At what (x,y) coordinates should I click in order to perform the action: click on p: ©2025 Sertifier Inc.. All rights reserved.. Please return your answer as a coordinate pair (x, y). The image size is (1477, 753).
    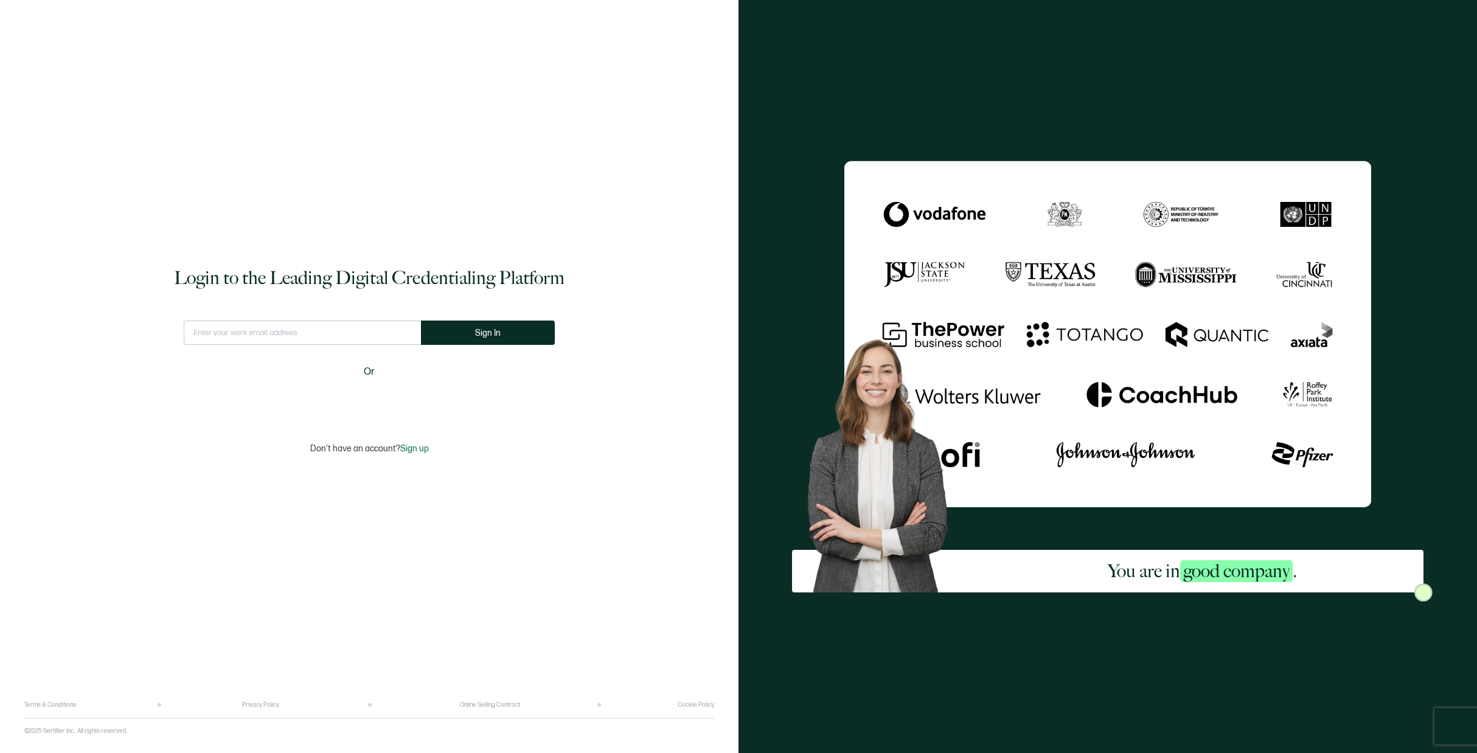
    Looking at the image, I should click on (76, 731).